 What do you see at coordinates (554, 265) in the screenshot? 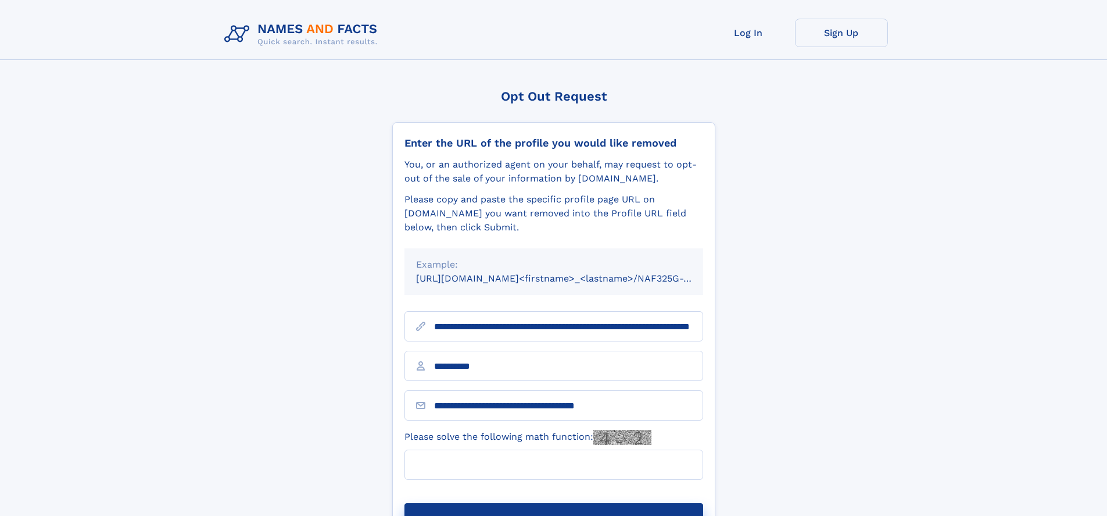
I see `div: Example:` at bounding box center [554, 265].